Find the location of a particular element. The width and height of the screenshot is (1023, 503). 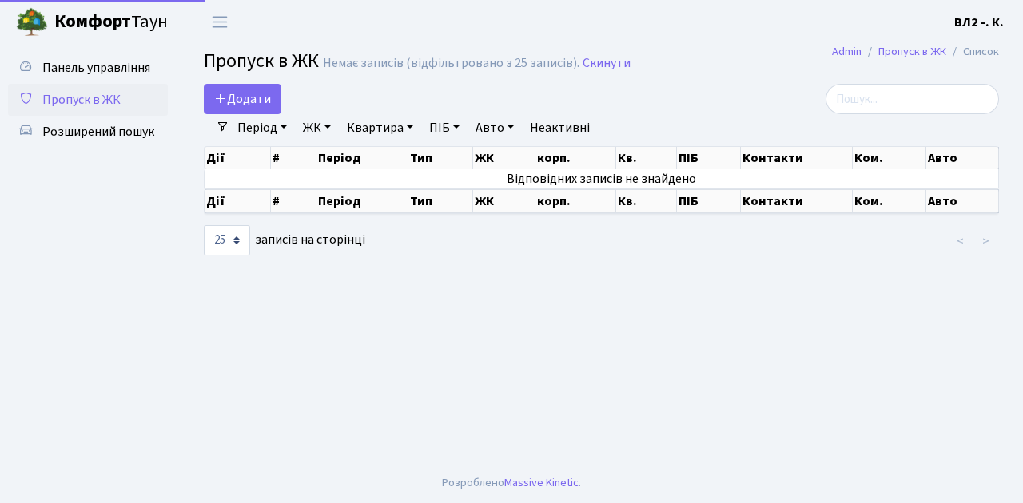

select: записів на сторінці is located at coordinates (227, 240).